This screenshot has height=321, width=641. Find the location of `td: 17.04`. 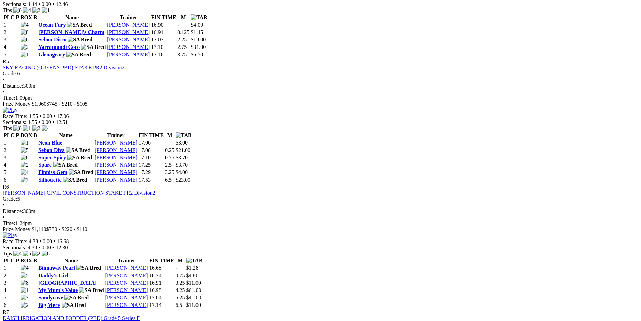

td: 17.04 is located at coordinates (162, 298).